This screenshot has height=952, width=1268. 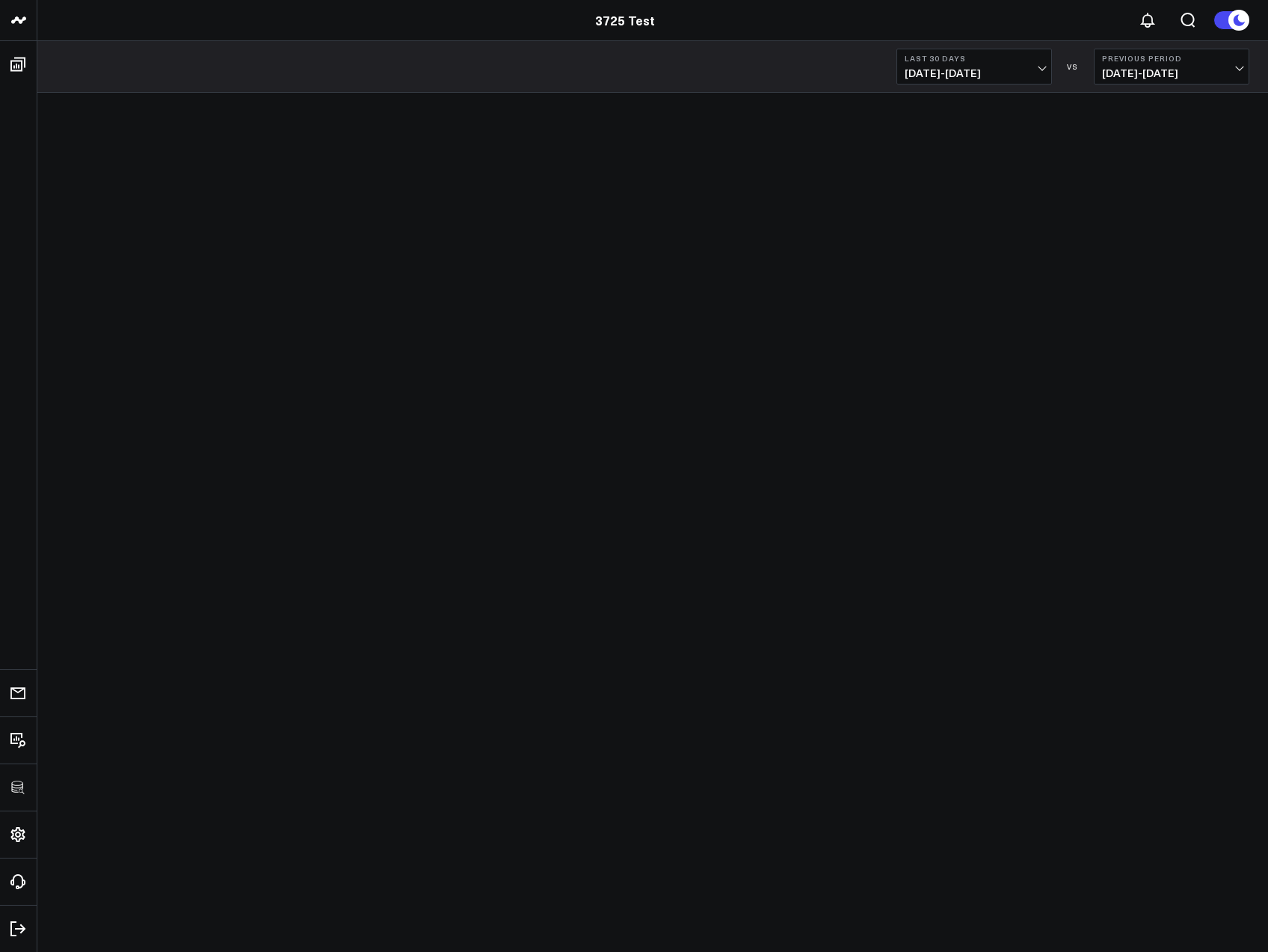 What do you see at coordinates (1074, 66) in the screenshot?
I see `div: VS` at bounding box center [1074, 66].